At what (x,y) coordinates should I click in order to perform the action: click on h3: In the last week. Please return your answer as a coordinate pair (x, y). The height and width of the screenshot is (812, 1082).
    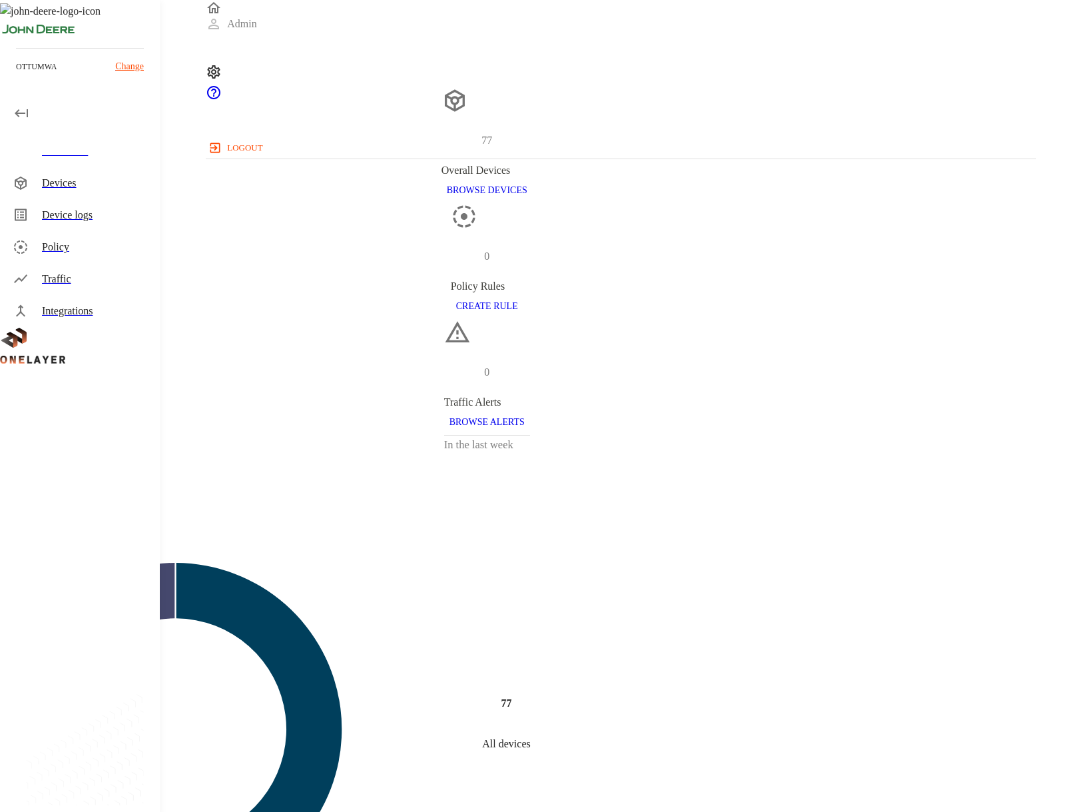
    Looking at the image, I should click on (487, 445).